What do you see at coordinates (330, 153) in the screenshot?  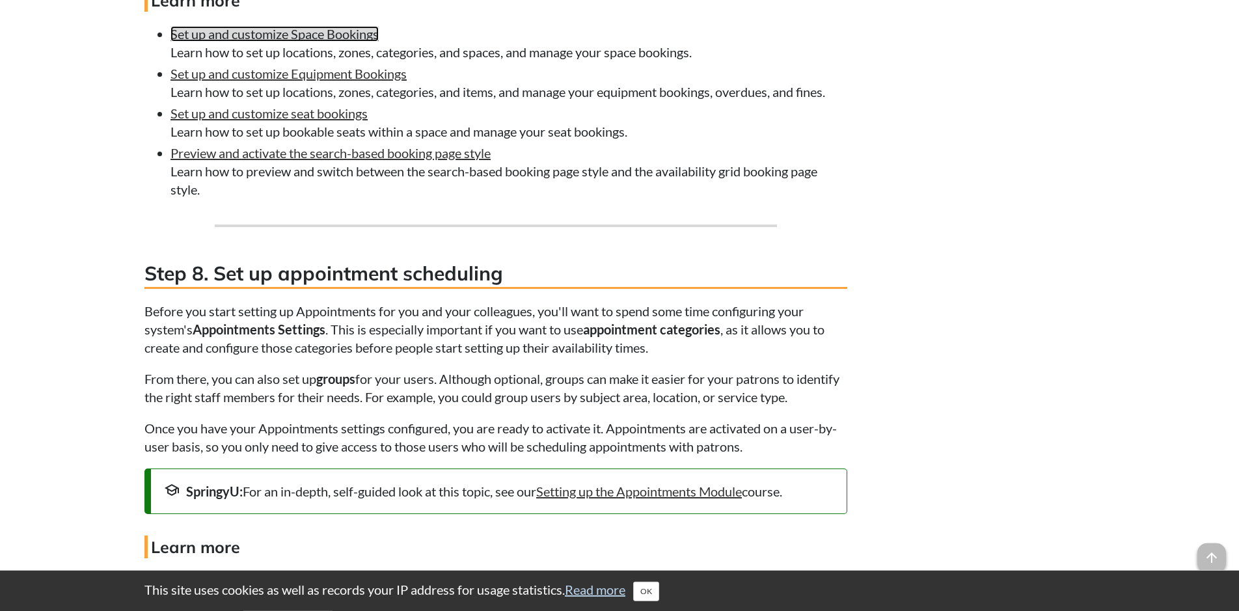 I see `a: Preview and activate the search-based booking page style` at bounding box center [330, 153].